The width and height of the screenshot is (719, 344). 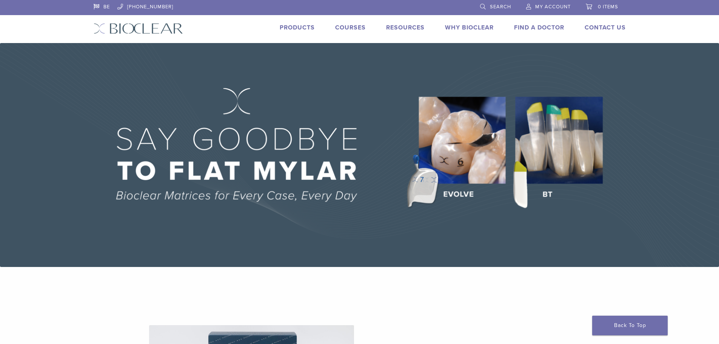 I want to click on span: Search, so click(x=501, y=7).